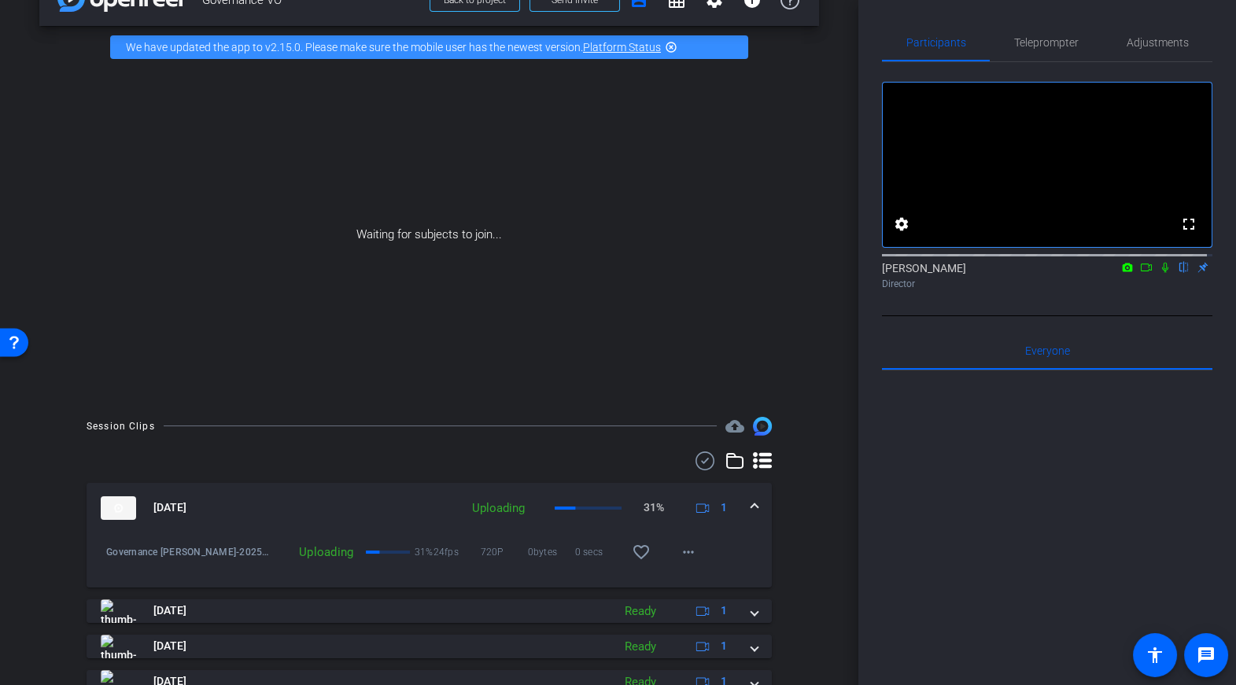 The width and height of the screenshot is (1236, 685). I want to click on span: 0 secs, so click(599, 552).